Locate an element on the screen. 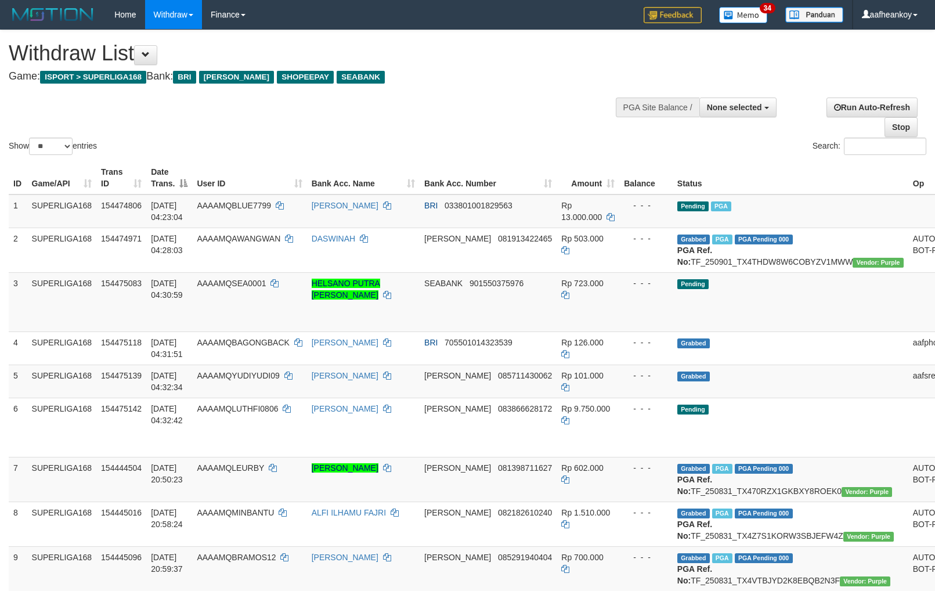 The height and width of the screenshot is (591, 935). span: AAAAMQLEURBY is located at coordinates (230, 468).